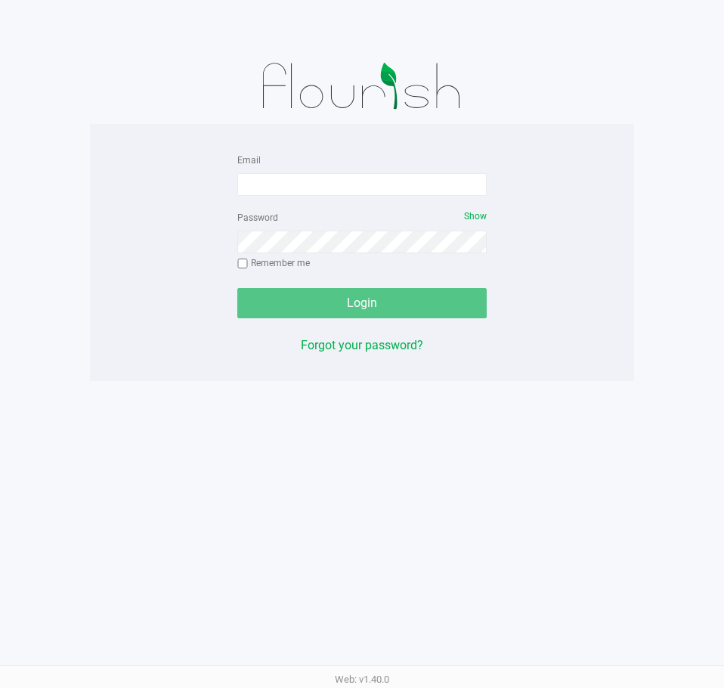 The height and width of the screenshot is (688, 724). I want to click on label: Password, so click(258, 218).